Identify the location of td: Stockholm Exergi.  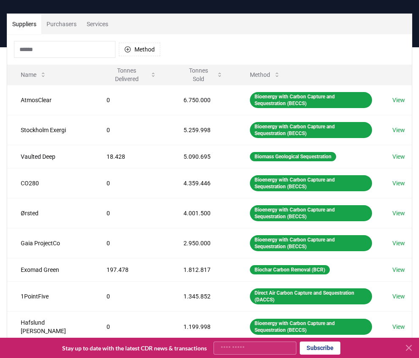
(50, 130).